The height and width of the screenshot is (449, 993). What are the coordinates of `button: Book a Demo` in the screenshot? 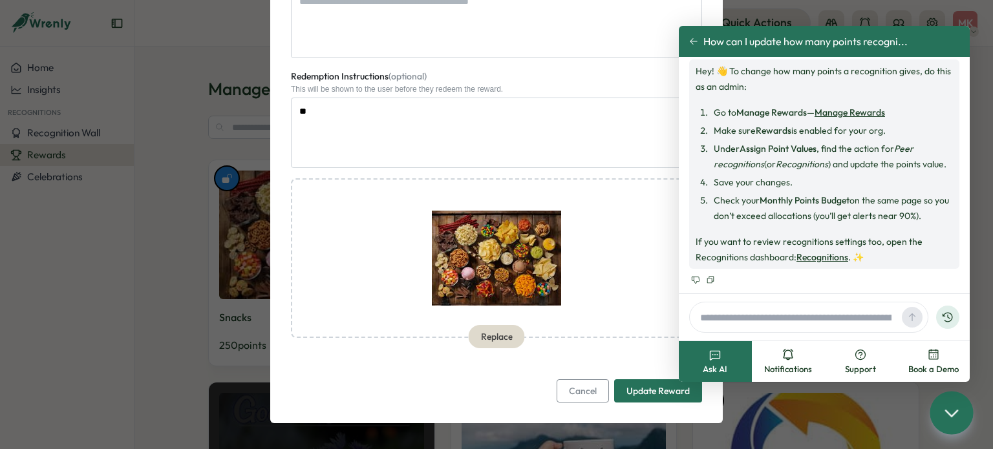 It's located at (933, 361).